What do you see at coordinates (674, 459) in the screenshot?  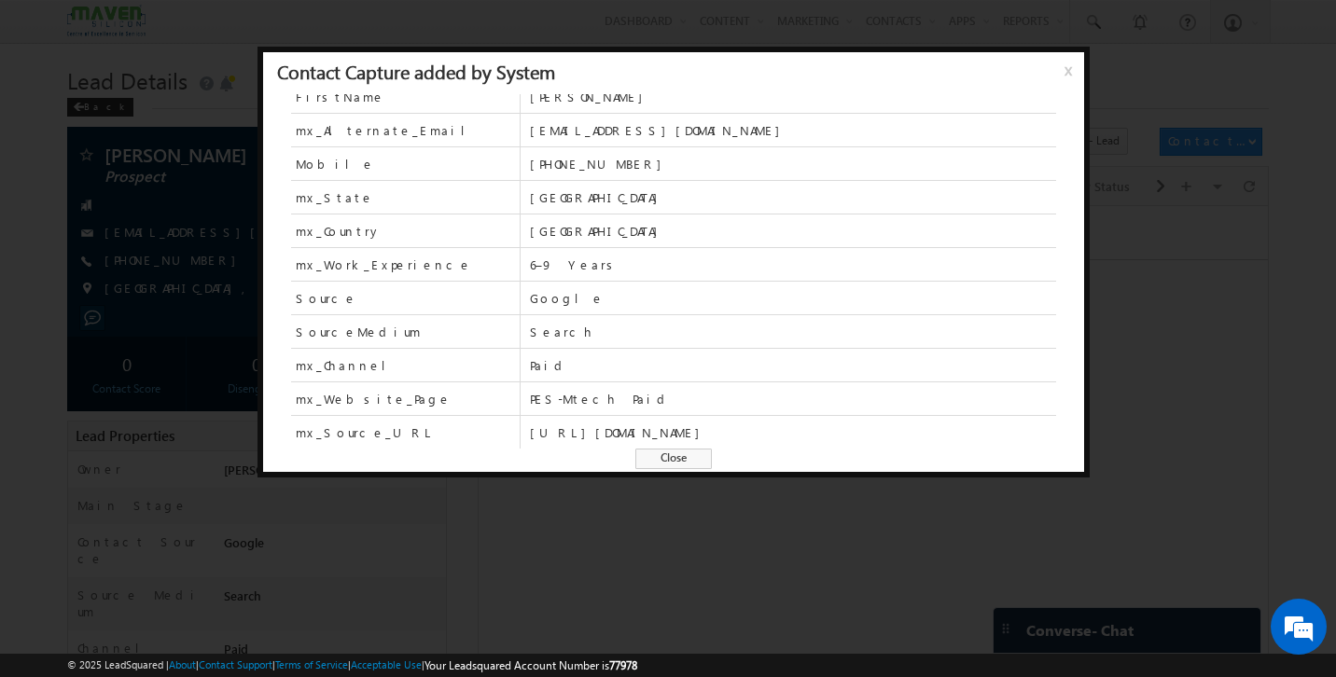 I see `span: Close` at bounding box center [674, 459].